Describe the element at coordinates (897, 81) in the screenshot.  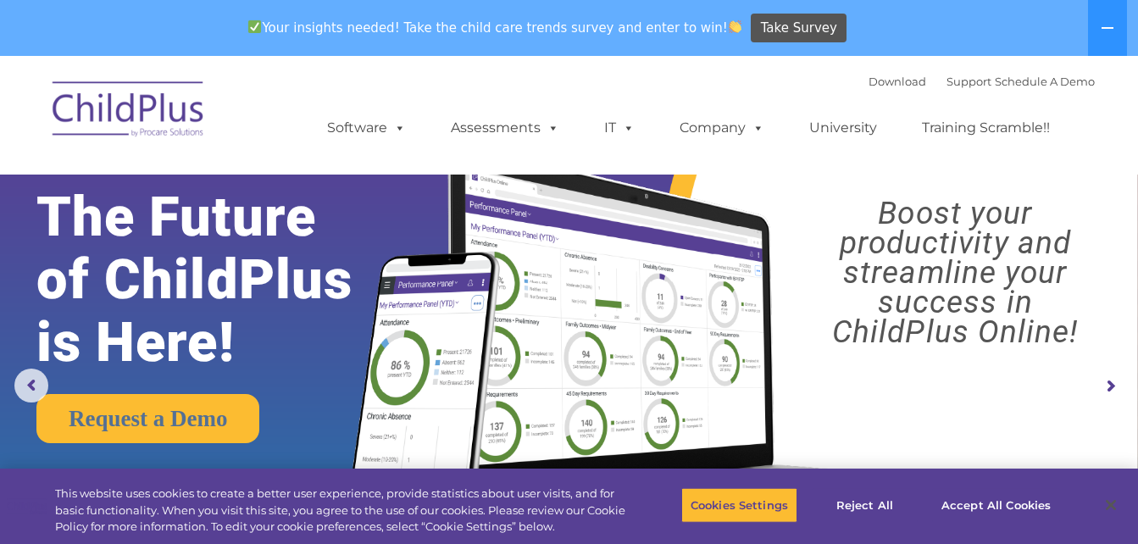
I see `a: Download` at that location.